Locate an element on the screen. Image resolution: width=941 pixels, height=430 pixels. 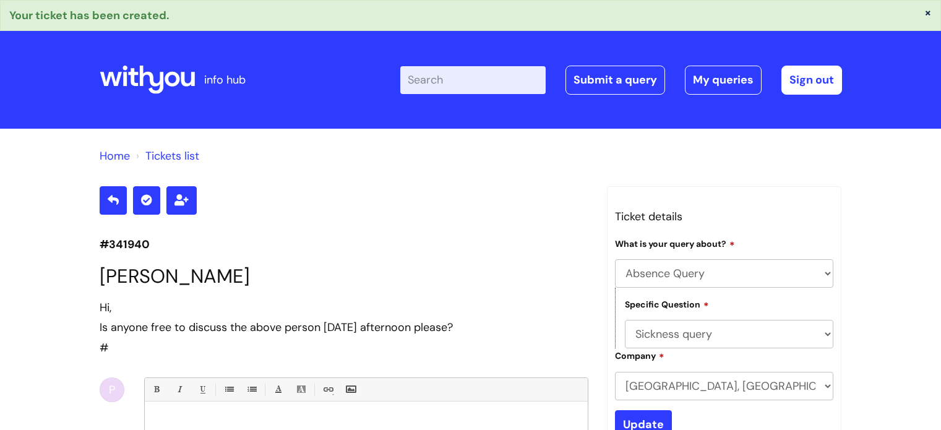
a: Home is located at coordinates (114, 156).